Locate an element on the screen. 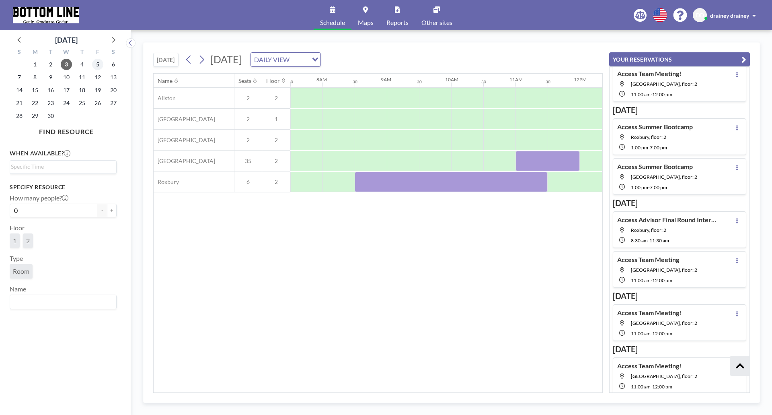  span: Sunday, September 28, 2025 is located at coordinates (19, 116).